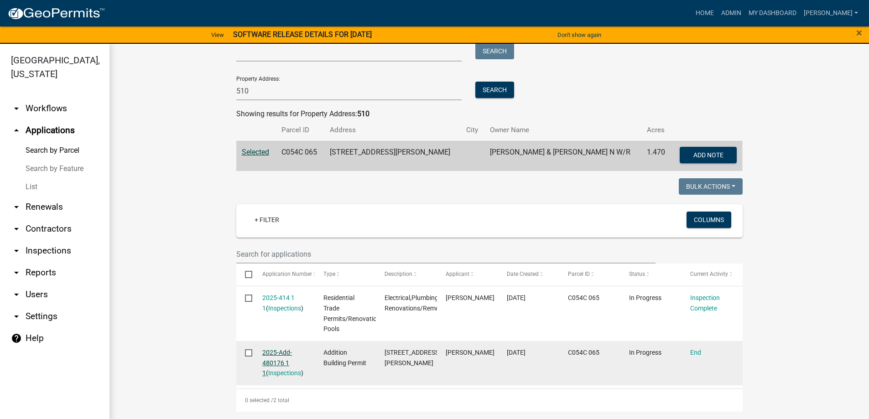 The width and height of the screenshot is (869, 419). I want to click on button: Bulk Actions, so click(711, 187).